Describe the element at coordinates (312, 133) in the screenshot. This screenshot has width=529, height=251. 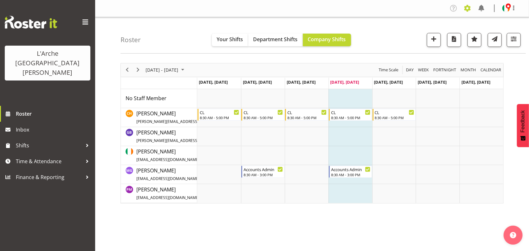
I see `div: Timeline Week of October 2, 2025` at that location.